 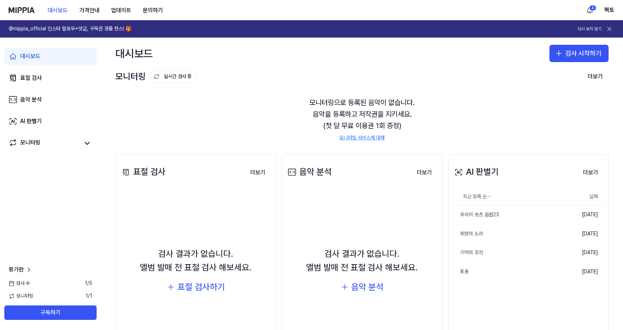 What do you see at coordinates (153, 10) in the screenshot?
I see `a: 문의하기` at bounding box center [153, 10].